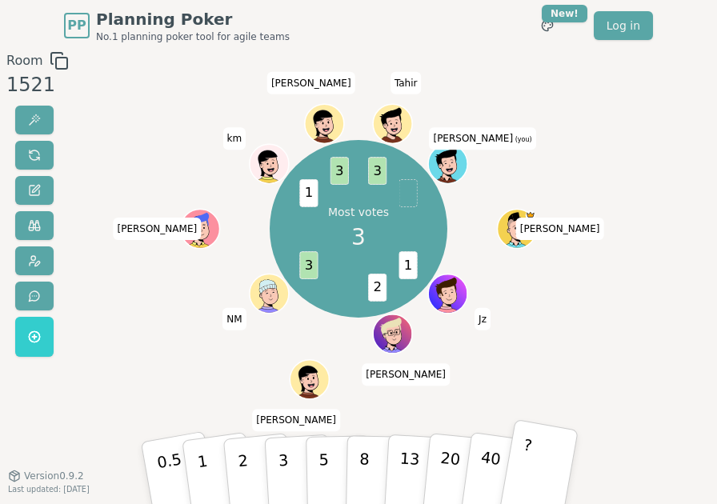  What do you see at coordinates (564, 14) in the screenshot?
I see `div: New!` at bounding box center [564, 14].